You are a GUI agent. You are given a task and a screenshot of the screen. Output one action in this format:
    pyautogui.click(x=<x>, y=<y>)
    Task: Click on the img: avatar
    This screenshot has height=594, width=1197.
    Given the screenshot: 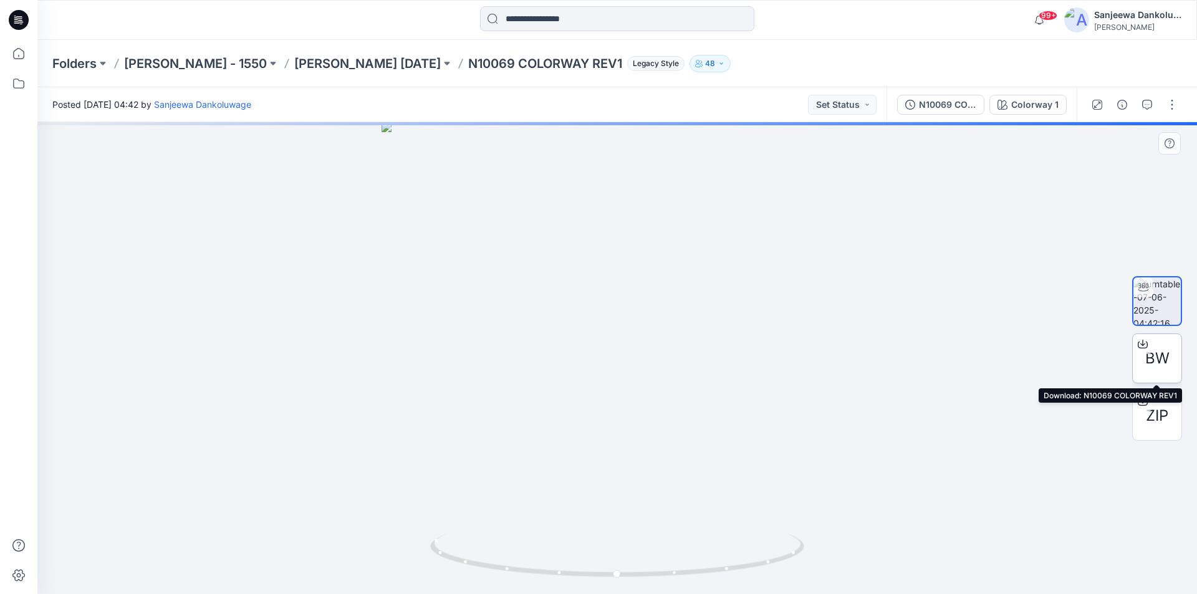 What is the action you would take?
    pyautogui.click(x=1077, y=20)
    